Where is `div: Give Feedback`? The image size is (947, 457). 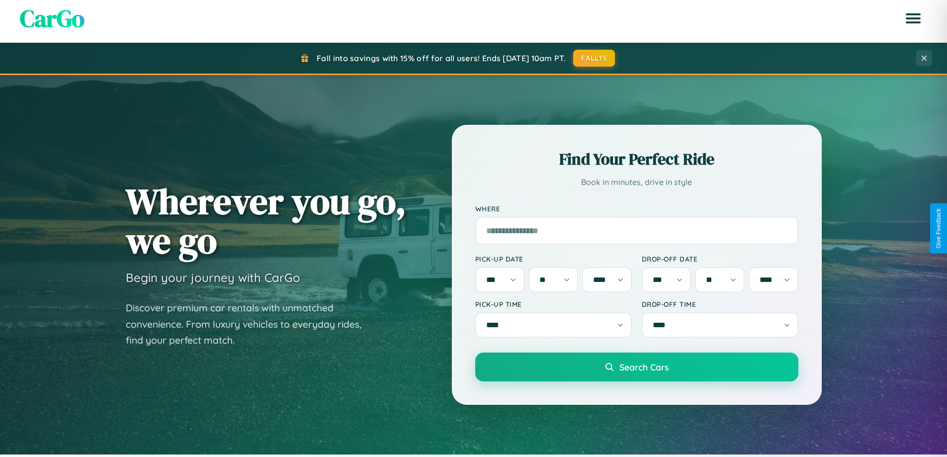 div: Give Feedback is located at coordinates (939, 228).